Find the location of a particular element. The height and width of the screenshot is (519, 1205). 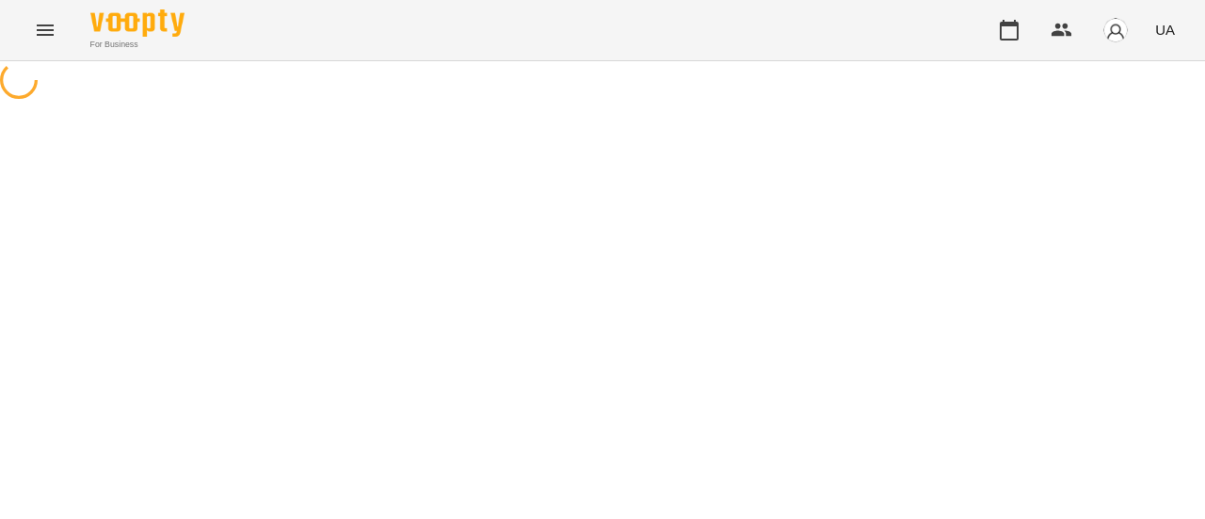

button: UA is located at coordinates (1165, 29).